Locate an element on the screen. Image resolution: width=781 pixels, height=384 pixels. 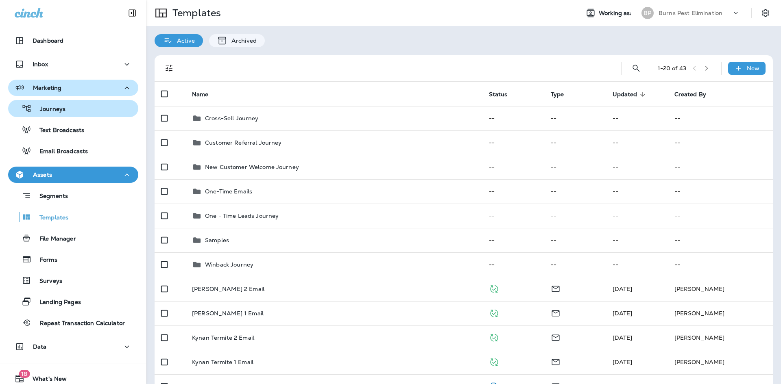
button: Search Templates is located at coordinates (636, 68).